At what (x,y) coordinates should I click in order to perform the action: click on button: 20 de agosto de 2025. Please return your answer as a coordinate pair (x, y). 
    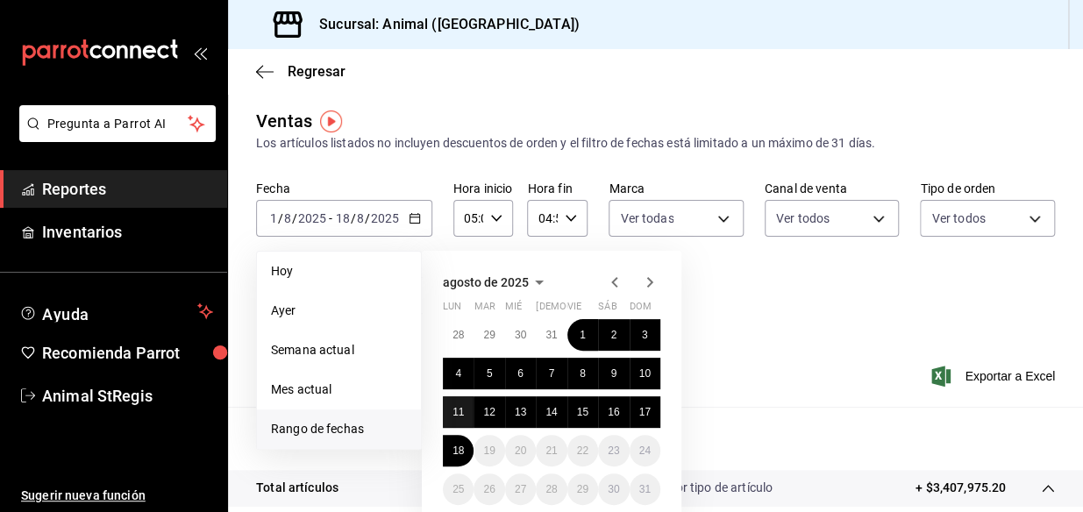
    Looking at the image, I should click on (520, 451).